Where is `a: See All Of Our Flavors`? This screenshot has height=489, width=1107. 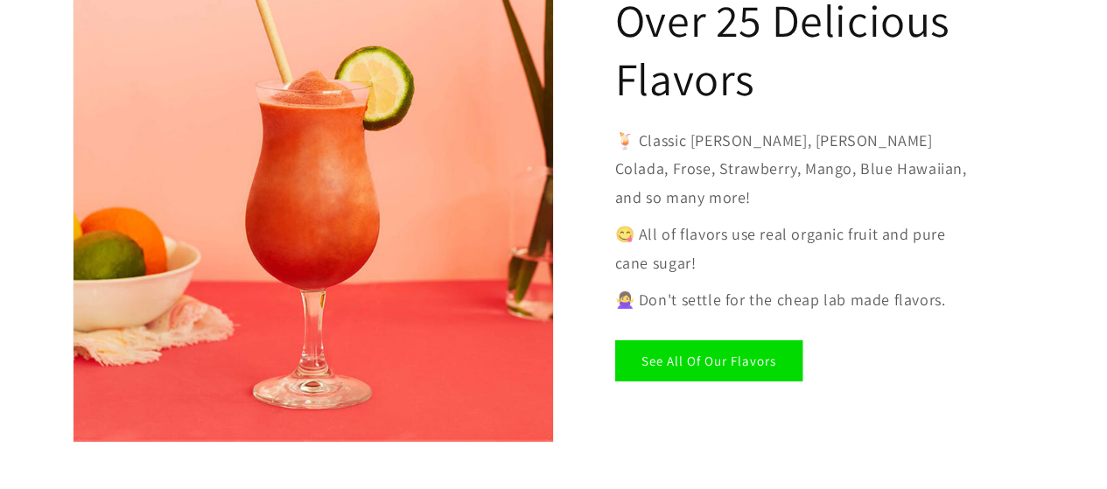 a: See All Of Our Flavors is located at coordinates (709, 361).